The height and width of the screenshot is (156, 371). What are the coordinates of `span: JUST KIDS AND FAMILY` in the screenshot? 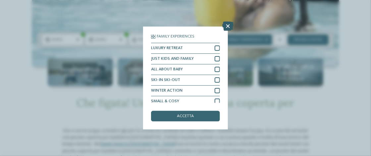 It's located at (172, 59).